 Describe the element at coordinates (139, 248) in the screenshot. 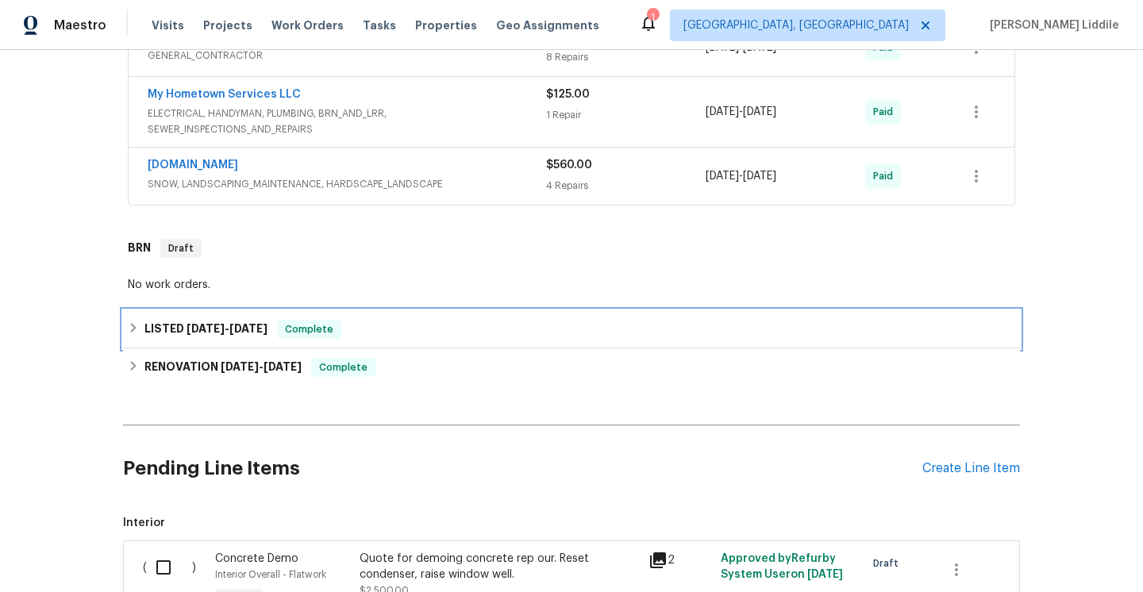

I see `h6: BRN` at that location.